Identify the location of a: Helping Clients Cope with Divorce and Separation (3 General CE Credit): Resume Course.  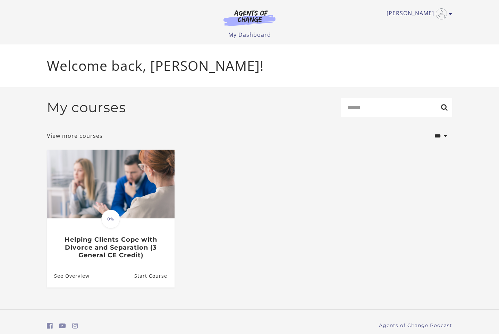
(154, 275).